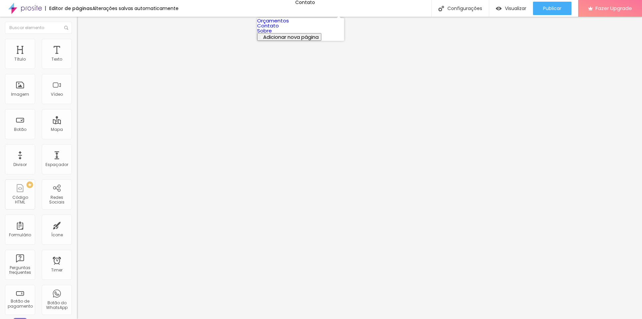 The width and height of the screenshot is (642, 319). What do you see at coordinates (57, 94) in the screenshot?
I see `div: Vídeo` at bounding box center [57, 94].